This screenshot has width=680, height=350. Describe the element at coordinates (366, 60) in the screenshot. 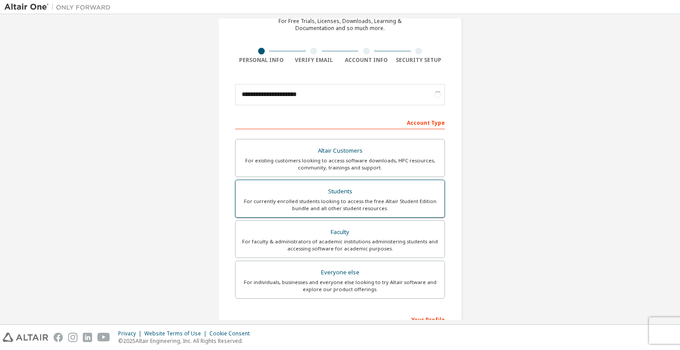

I see `div: Account Info` at that location.